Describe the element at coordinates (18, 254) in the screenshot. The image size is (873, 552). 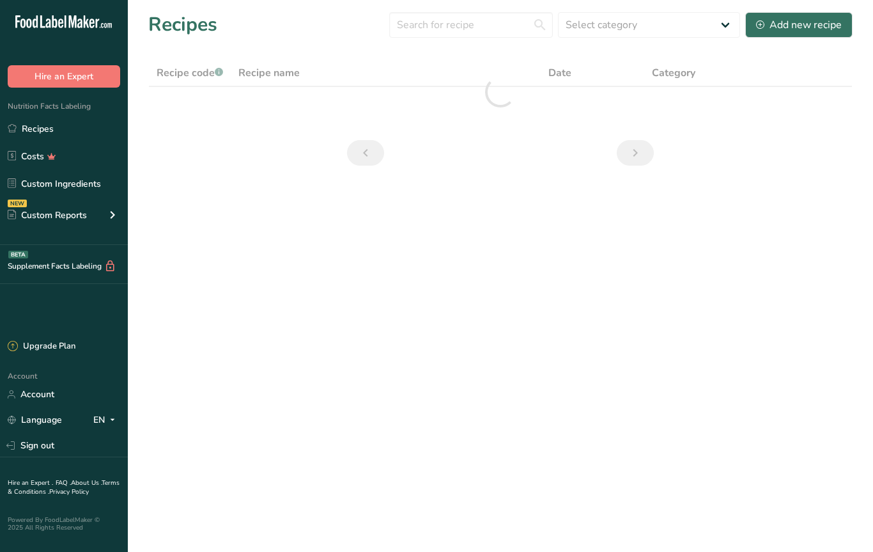
I see `div: BETA` at that location.